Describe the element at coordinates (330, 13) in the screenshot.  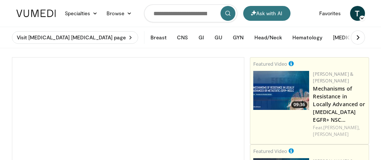
I see `a: Favorites` at that location.